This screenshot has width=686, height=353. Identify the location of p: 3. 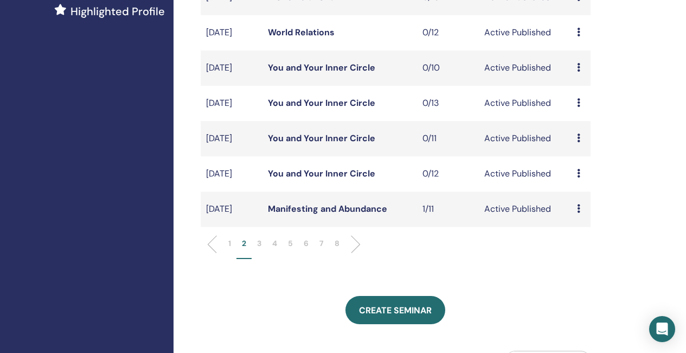
(259, 243).